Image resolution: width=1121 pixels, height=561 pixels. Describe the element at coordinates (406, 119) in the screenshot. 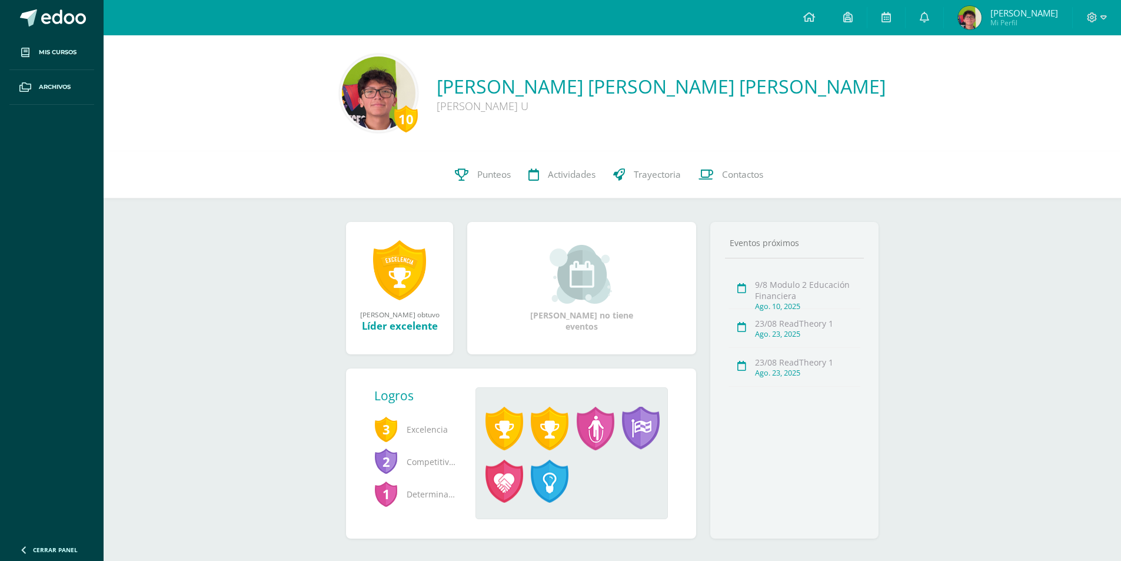

I see `div: 10` at that location.